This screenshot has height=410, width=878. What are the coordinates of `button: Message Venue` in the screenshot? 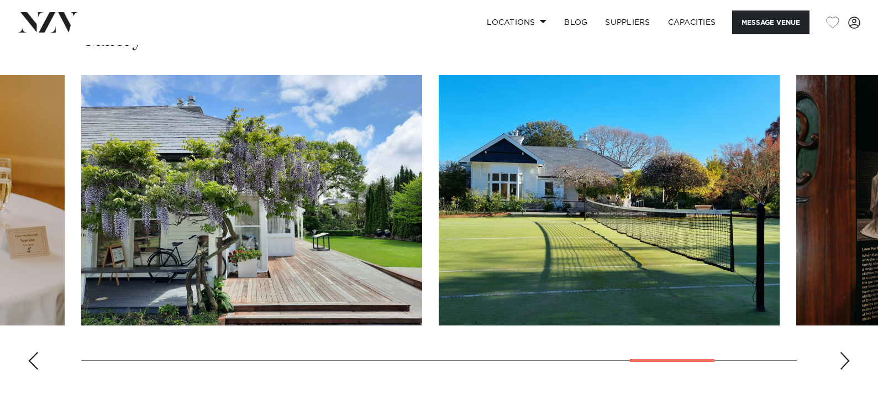 It's located at (771, 22).